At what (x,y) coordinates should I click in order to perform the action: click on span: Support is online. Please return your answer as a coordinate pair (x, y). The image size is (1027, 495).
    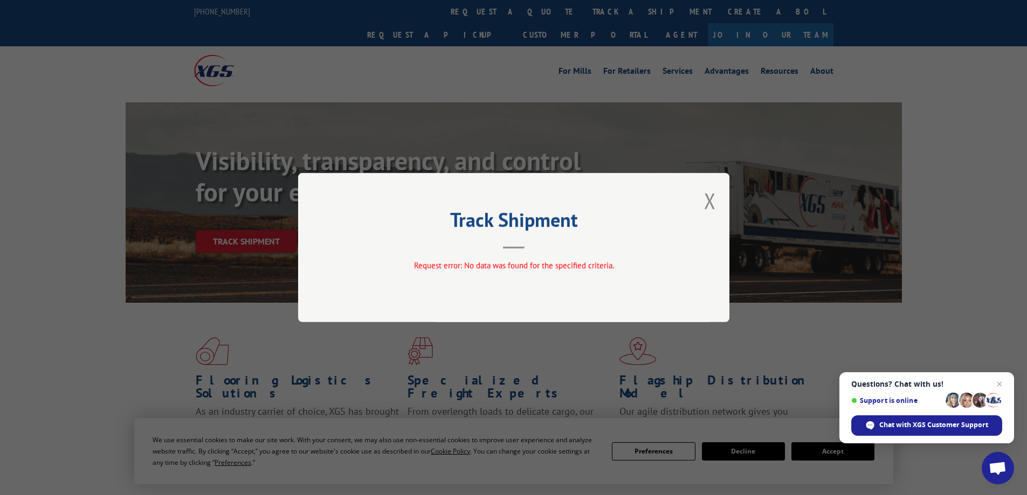
    Looking at the image, I should click on (896, 400).